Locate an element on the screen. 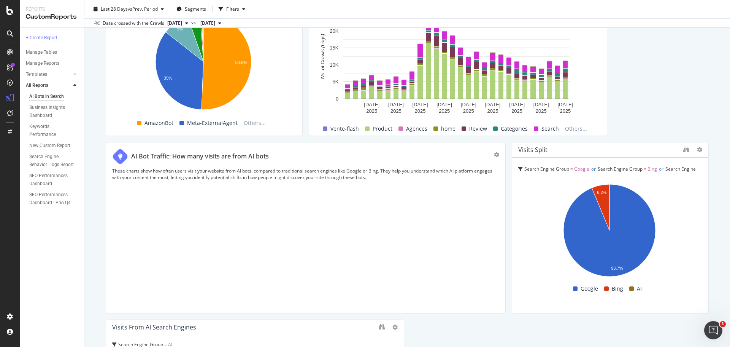  div: SEO Performances Dashboard - Prio Q4 is located at coordinates (52, 199).